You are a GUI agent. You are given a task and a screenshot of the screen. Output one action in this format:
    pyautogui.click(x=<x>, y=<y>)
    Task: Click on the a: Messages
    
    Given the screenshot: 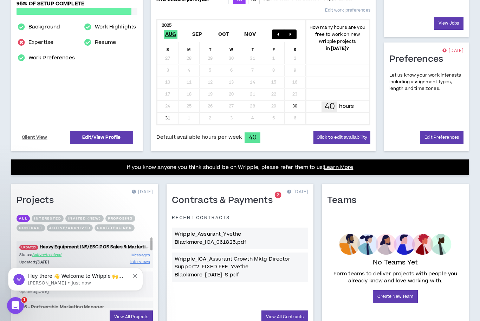 What is the action you would take?
    pyautogui.click(x=141, y=255)
    